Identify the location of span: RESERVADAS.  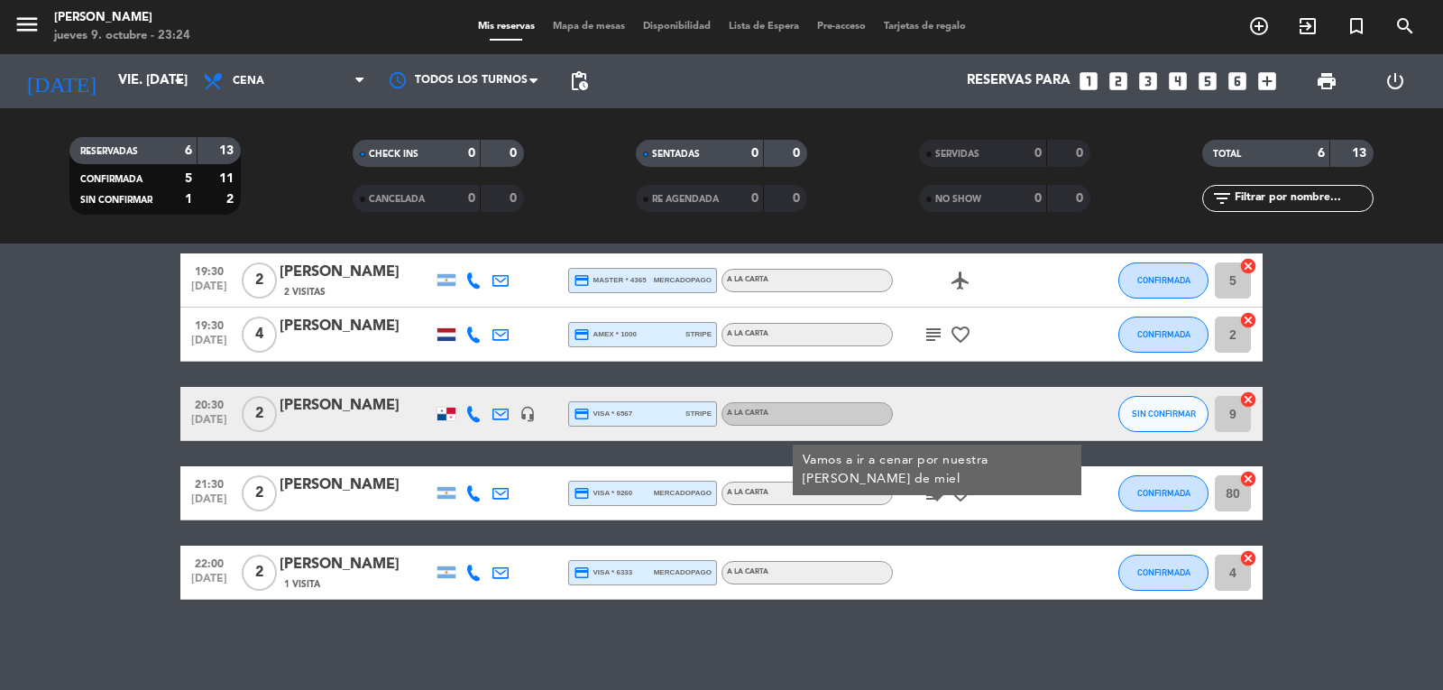
(109, 152).